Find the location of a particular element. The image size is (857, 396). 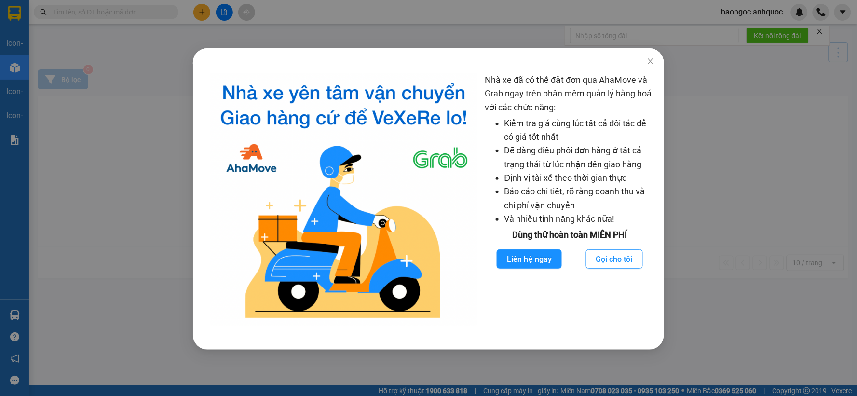

li: Kiểm tra giá cùng lúc tất cả đối tác để có giá tốt nhất is located at coordinates (580, 130).